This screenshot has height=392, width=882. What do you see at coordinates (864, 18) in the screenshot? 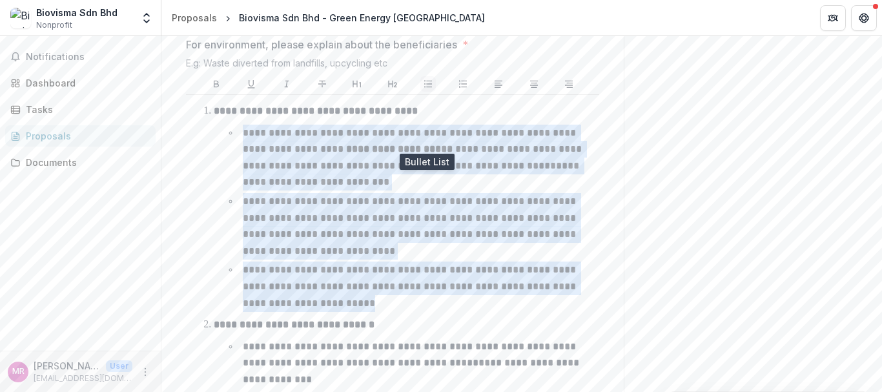
I see `button: Get Help` at bounding box center [864, 18].